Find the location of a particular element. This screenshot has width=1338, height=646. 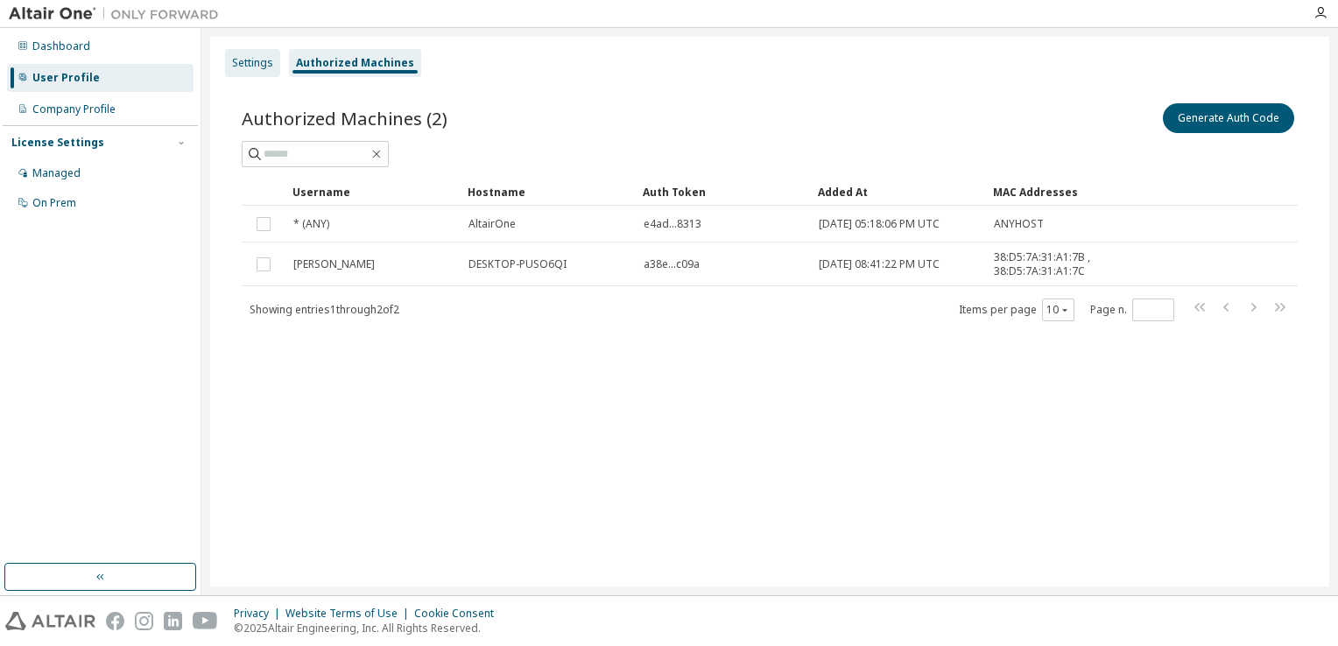

div: Dashboard is located at coordinates (61, 46).